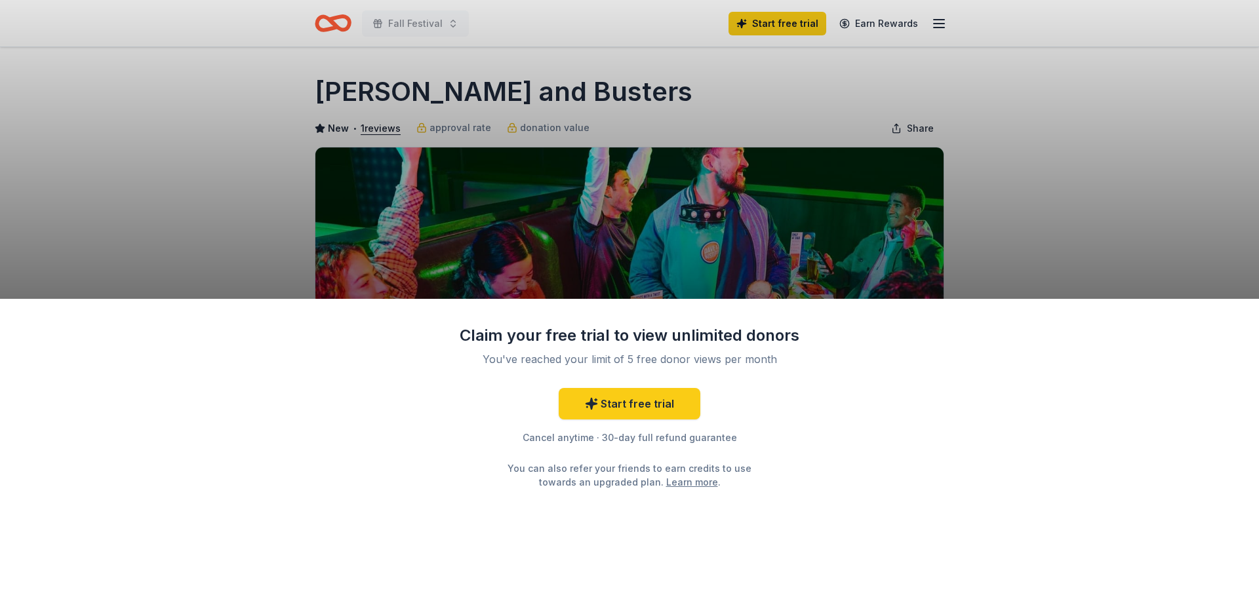 Image resolution: width=1259 pixels, height=597 pixels. Describe the element at coordinates (629, 438) in the screenshot. I see `div: Cancel anytime · 30-day full refund guarantee` at that location.